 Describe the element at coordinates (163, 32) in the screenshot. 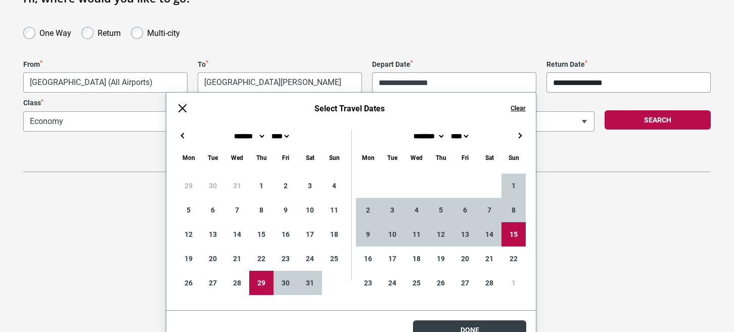

I see `label: Multi-city` at that location.